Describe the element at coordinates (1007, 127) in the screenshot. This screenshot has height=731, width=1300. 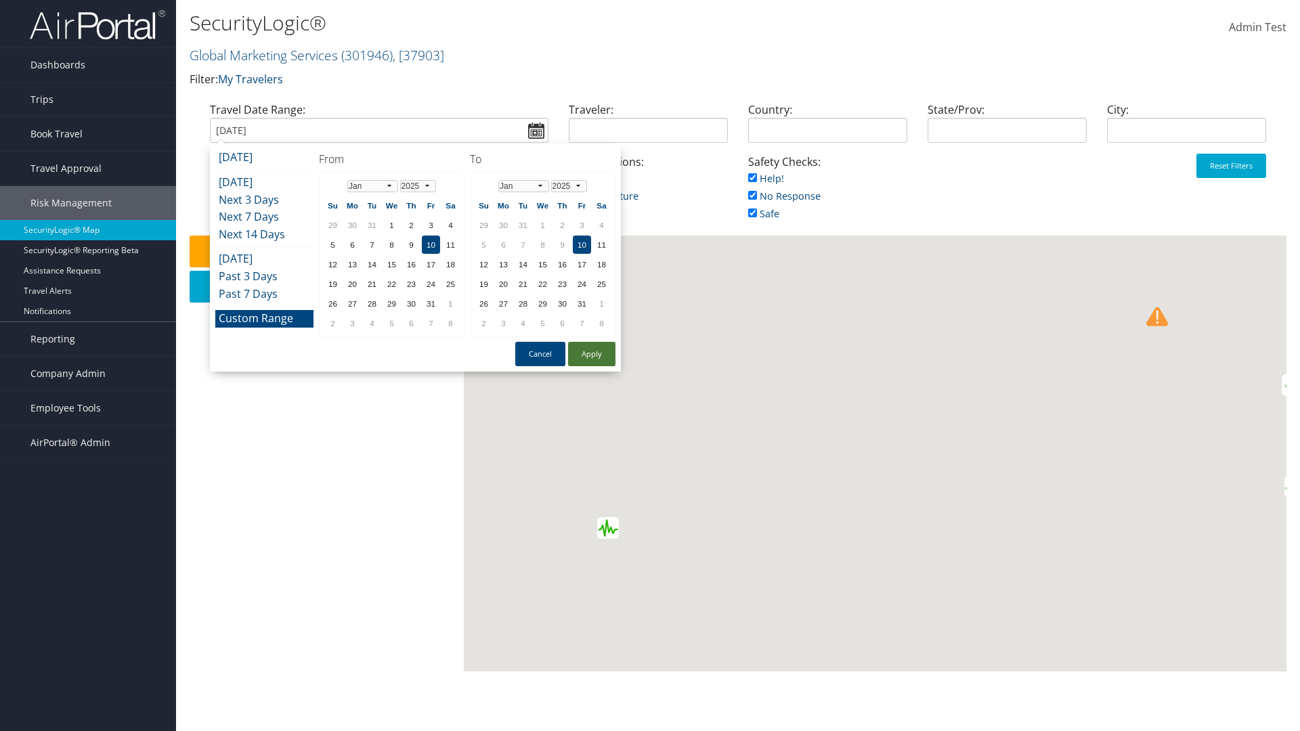
I see `div: State/Prov:` at that location.